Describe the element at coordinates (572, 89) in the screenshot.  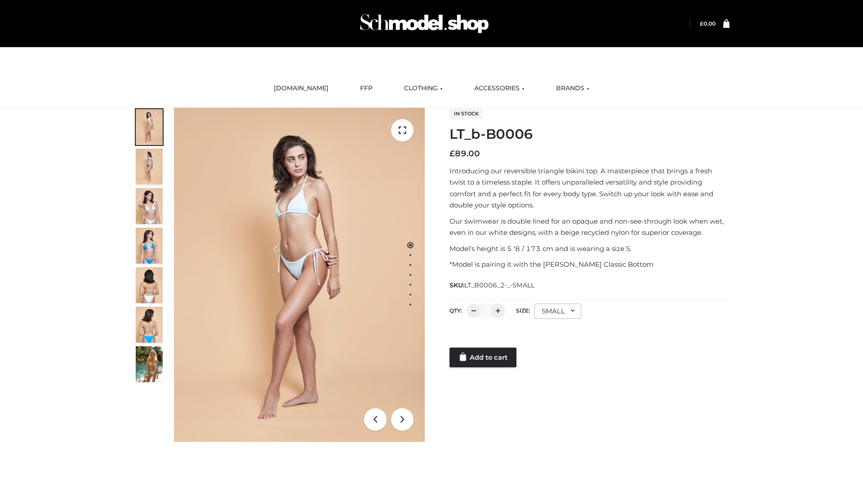
I see `a: BRANDS` at that location.